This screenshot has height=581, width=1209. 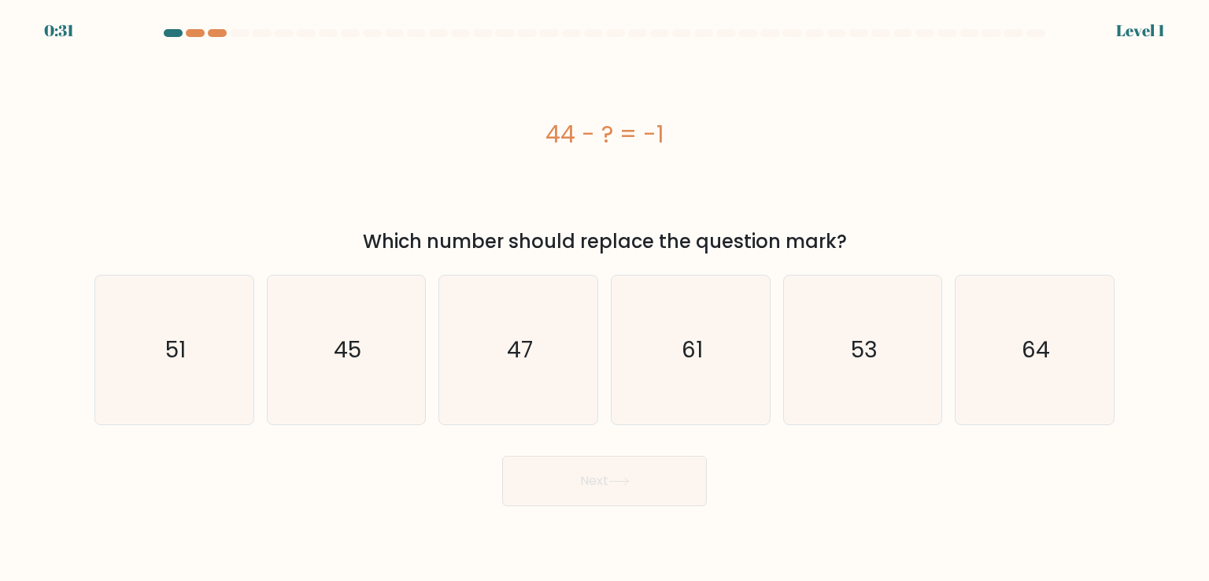 I want to click on div: 0:31, so click(x=59, y=31).